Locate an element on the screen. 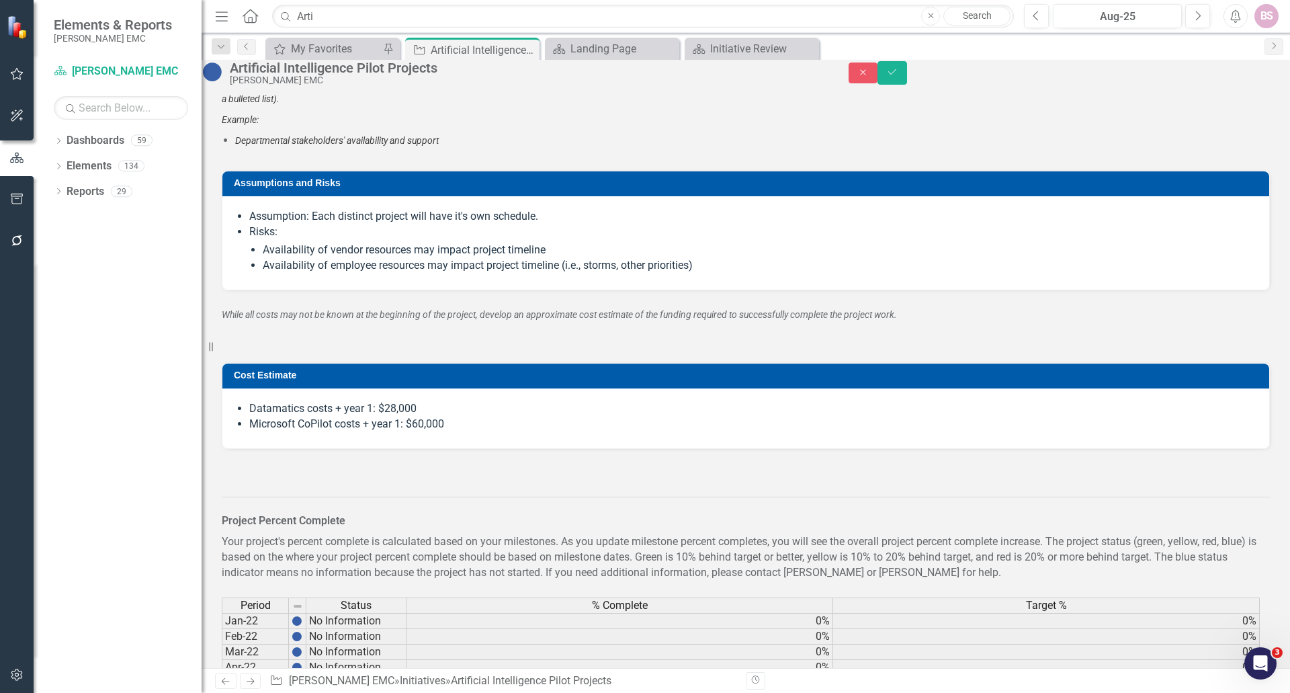  button: BS is located at coordinates (1267, 16).